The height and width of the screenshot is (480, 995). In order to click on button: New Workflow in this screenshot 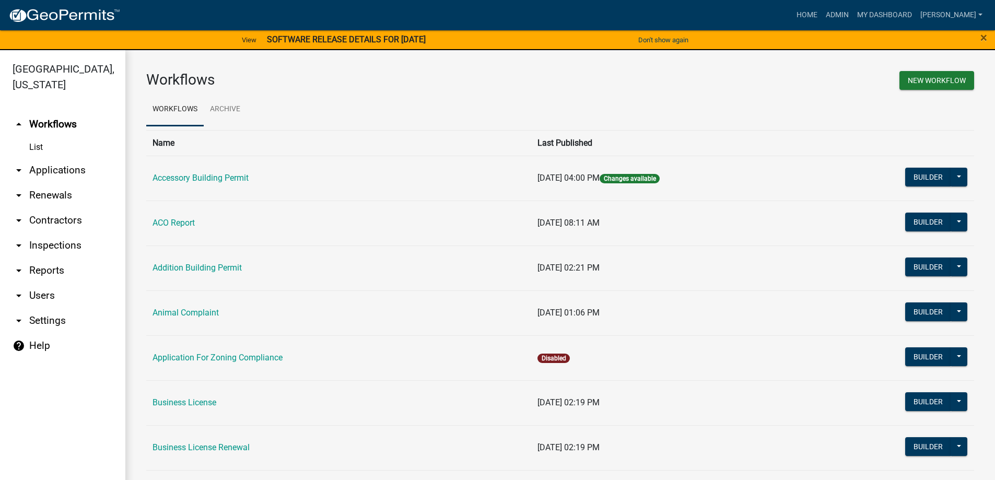, I will do `click(937, 80)`.